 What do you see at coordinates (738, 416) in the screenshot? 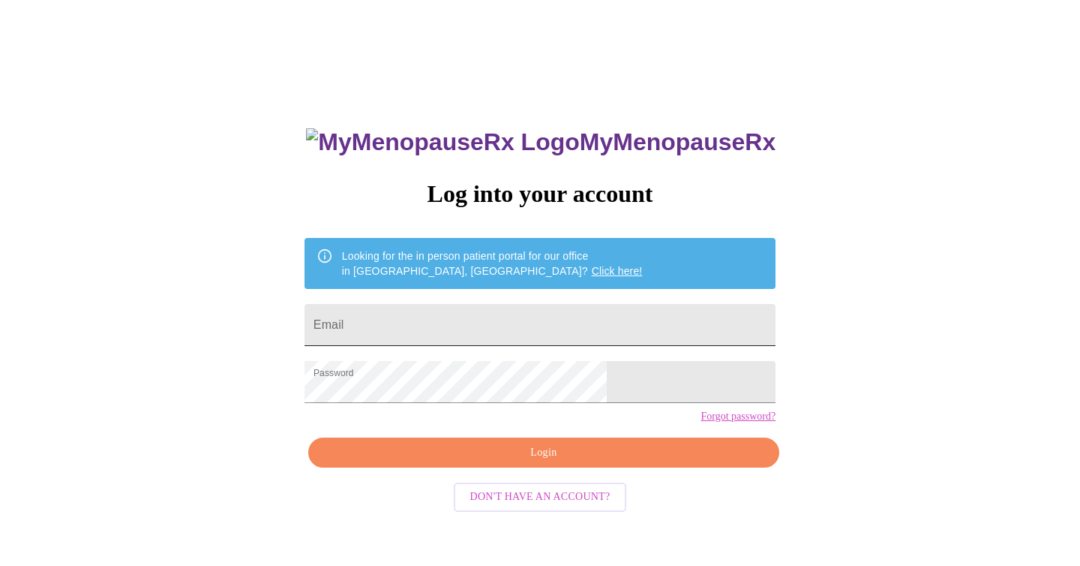
I see `a: Forgot password?` at bounding box center [738, 416].